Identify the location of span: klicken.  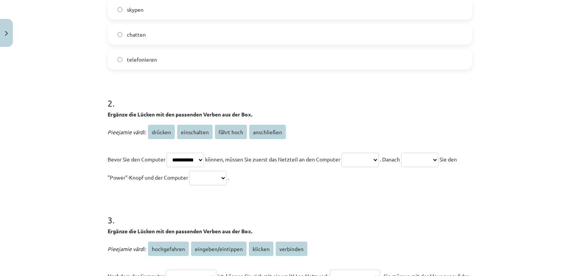
(261, 248).